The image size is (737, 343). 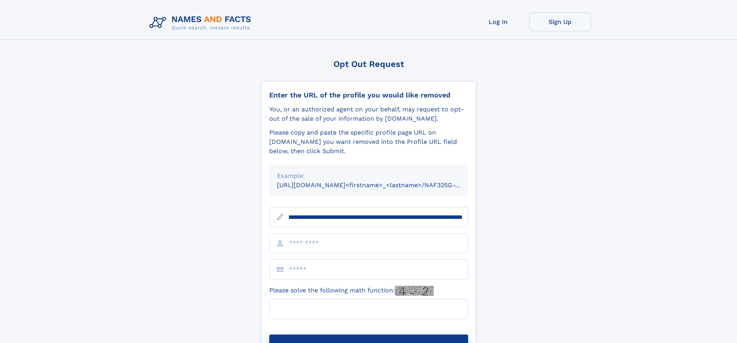 What do you see at coordinates (368, 95) in the screenshot?
I see `div: Enter the URL of the profile you would like removed` at bounding box center [368, 95].